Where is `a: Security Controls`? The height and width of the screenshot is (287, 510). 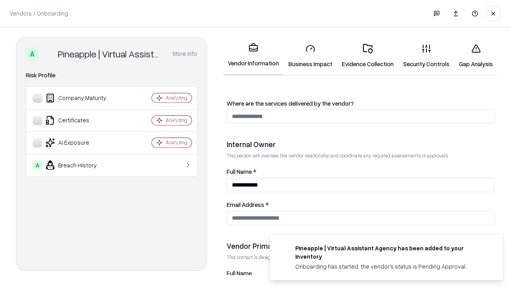
a: Security Controls is located at coordinates (427, 56).